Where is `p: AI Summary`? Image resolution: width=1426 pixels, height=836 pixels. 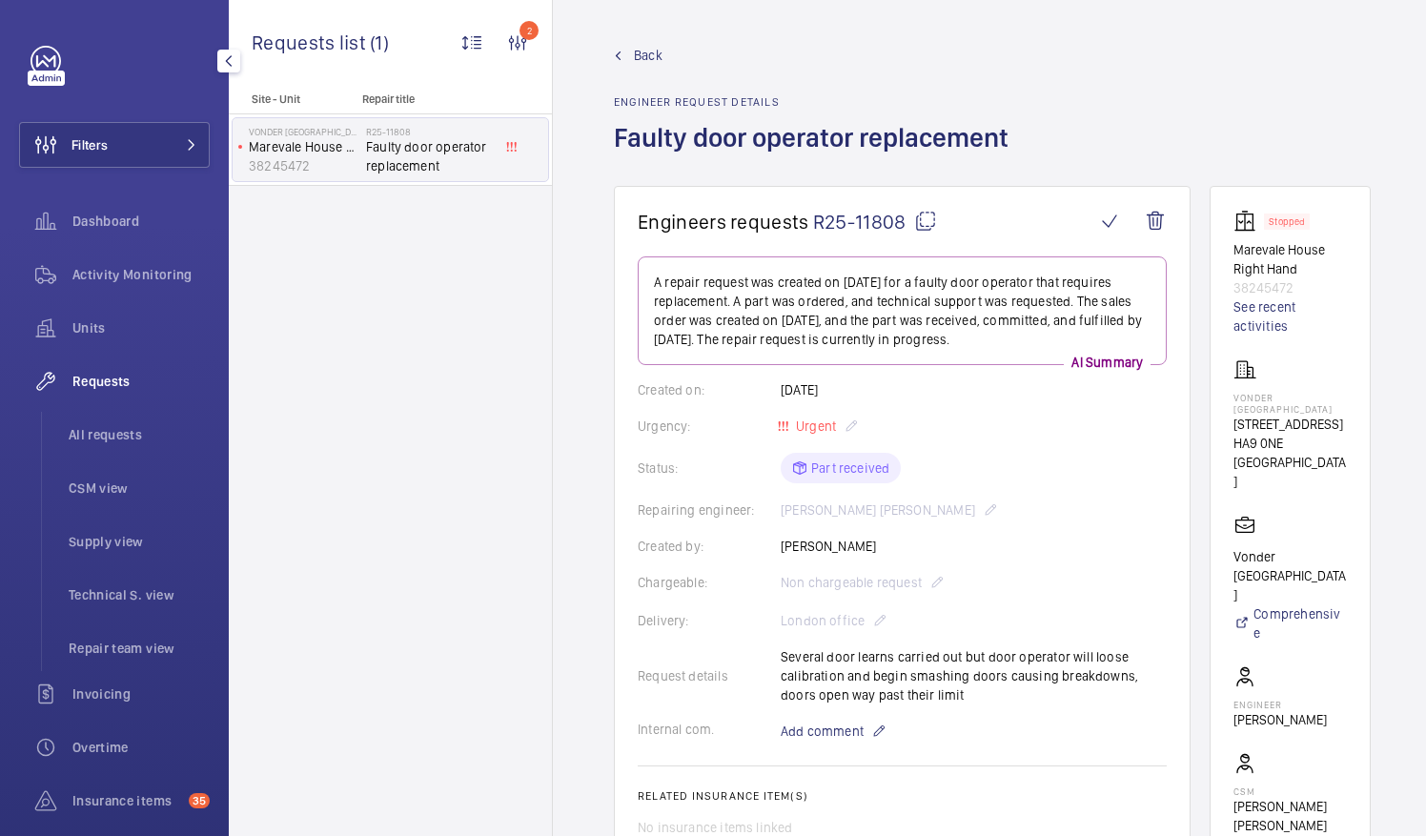 p: AI Summary is located at coordinates (1107, 362).